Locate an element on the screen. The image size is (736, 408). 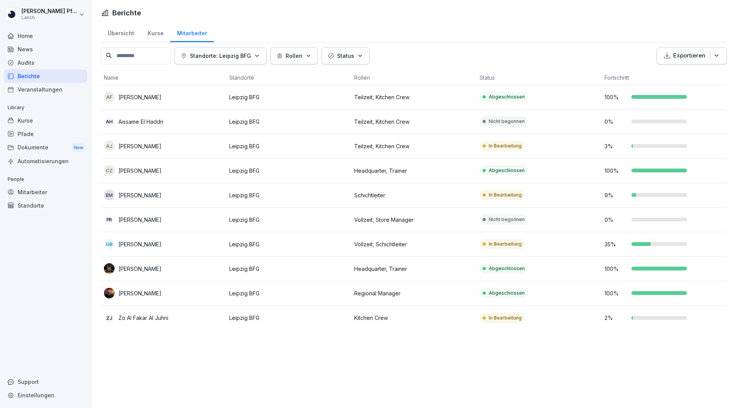
a: Veranstaltungen is located at coordinates (46, 89).